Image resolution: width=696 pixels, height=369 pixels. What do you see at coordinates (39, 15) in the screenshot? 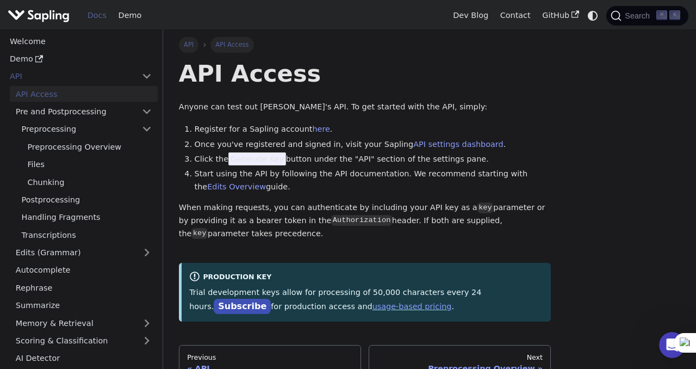
I see `img: Sapling.ai` at bounding box center [39, 15].